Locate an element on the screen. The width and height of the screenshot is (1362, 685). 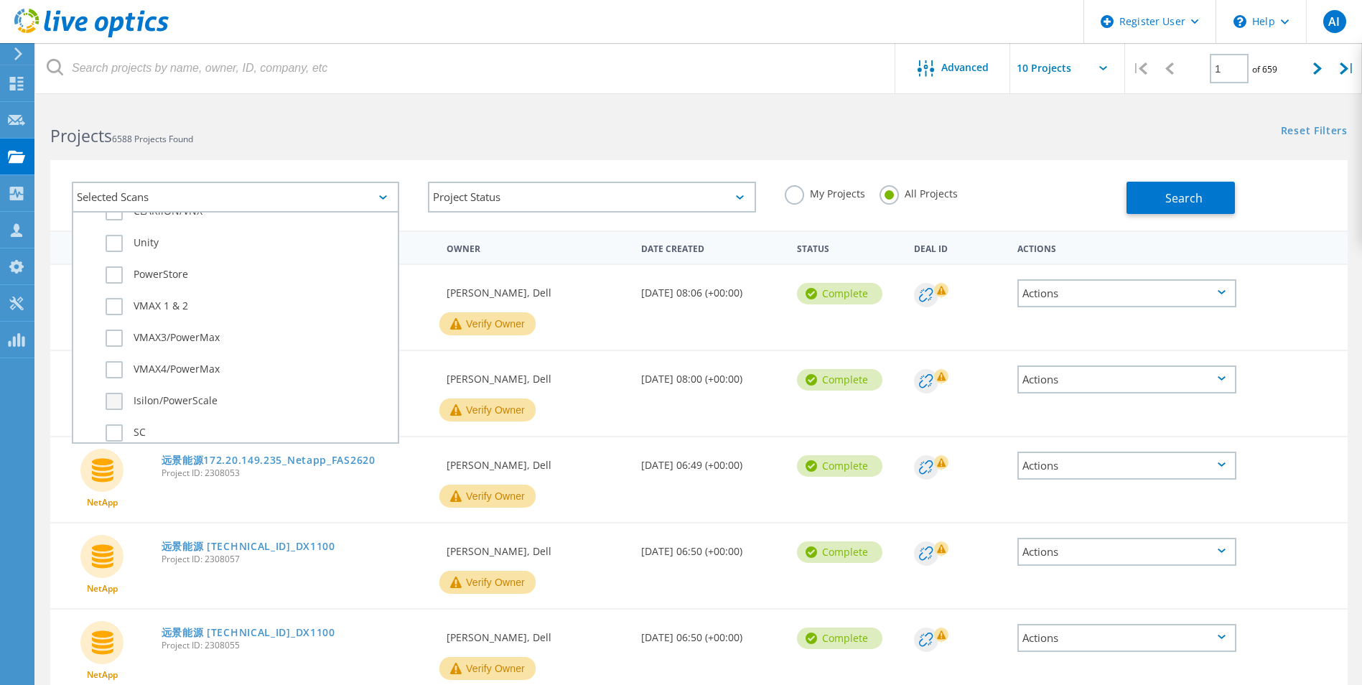
span: of 659 is located at coordinates (1264, 69).